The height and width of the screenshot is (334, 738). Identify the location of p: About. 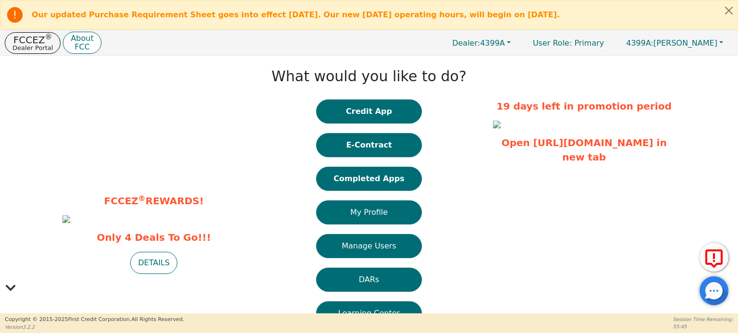
(82, 38).